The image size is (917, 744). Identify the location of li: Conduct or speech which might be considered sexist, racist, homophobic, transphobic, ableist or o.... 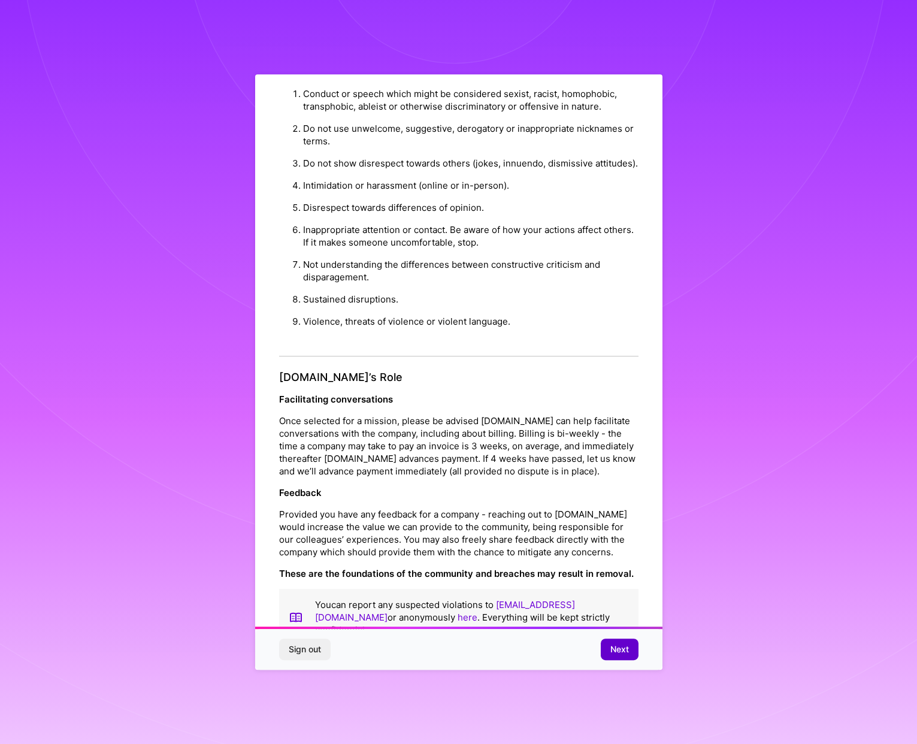
(471, 100).